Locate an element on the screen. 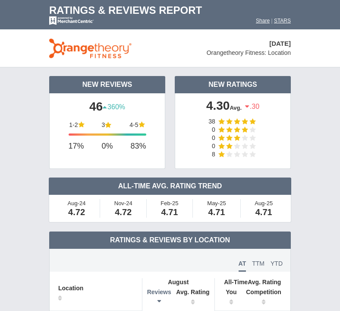 This screenshot has width=340, height=311. td: All-Time Avg. Rating Trend is located at coordinates (170, 186).